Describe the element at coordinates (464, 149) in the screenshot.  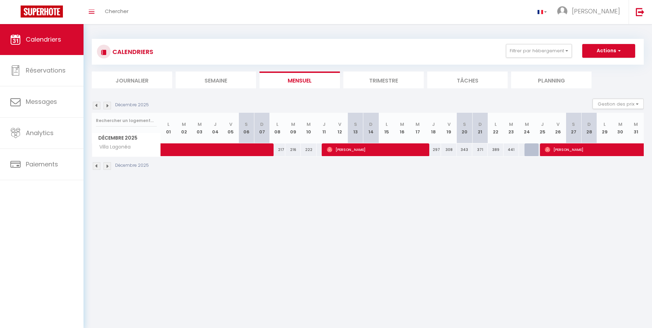
I see `div: 343` at that location.